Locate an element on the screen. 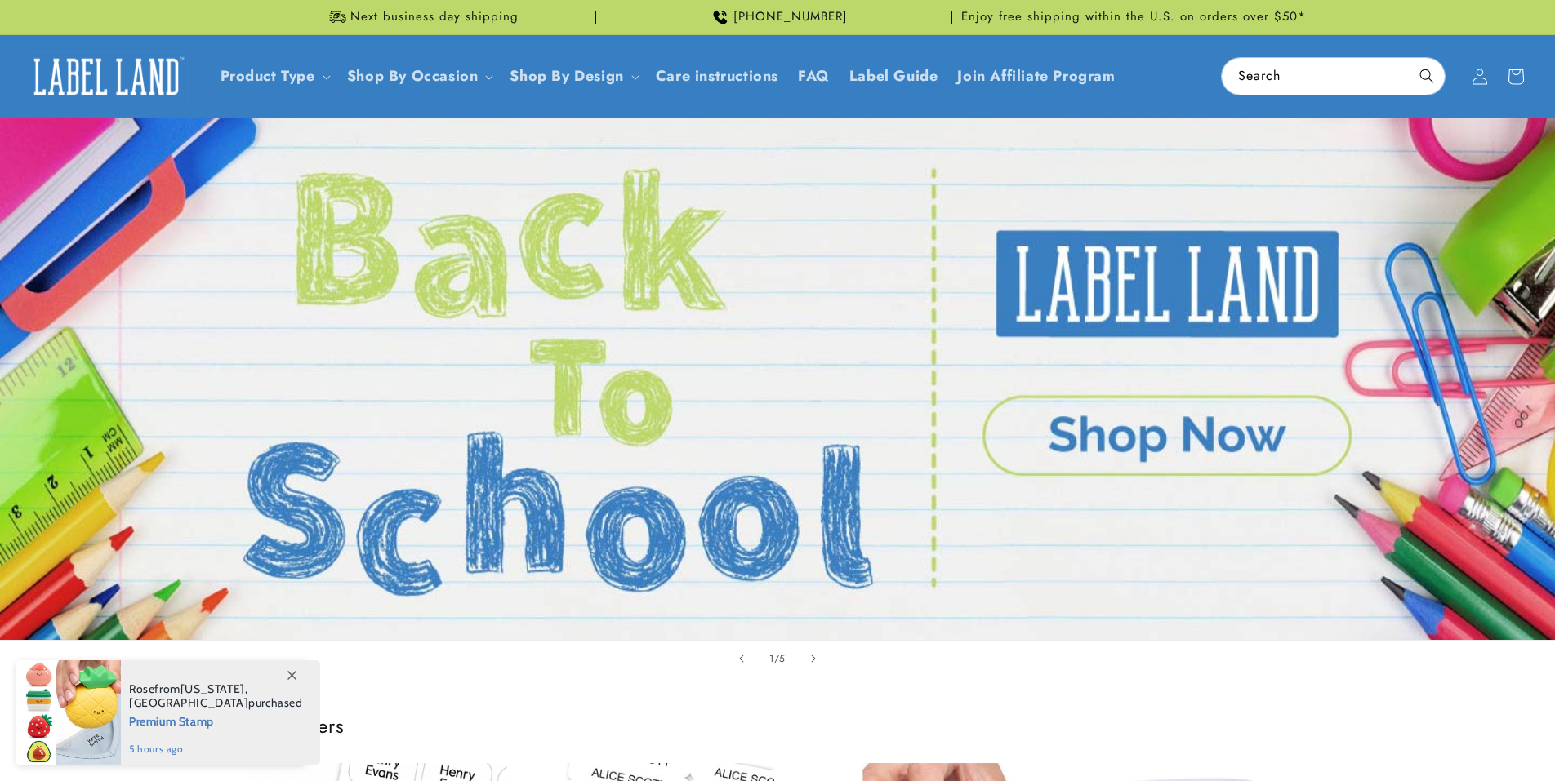 The width and height of the screenshot is (1555, 781). summary: Shop By Occasion is located at coordinates (419, 76).